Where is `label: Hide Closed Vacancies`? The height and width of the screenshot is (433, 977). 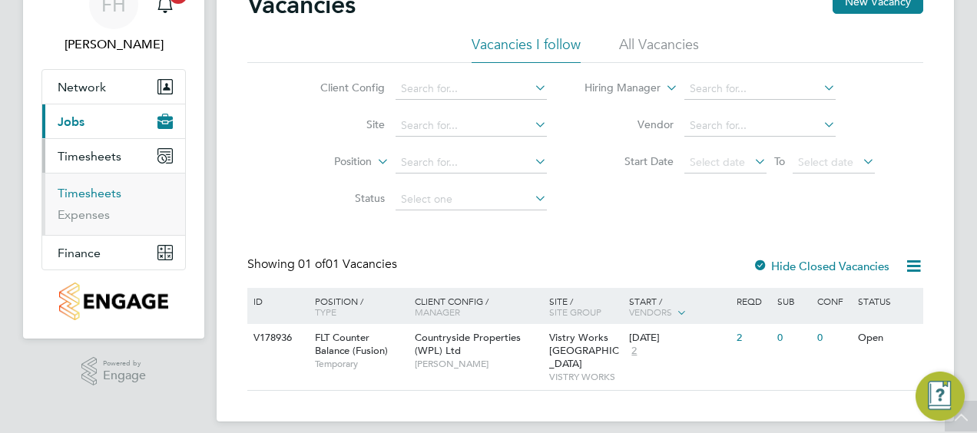
label: Hide Closed Vacancies is located at coordinates (821, 266).